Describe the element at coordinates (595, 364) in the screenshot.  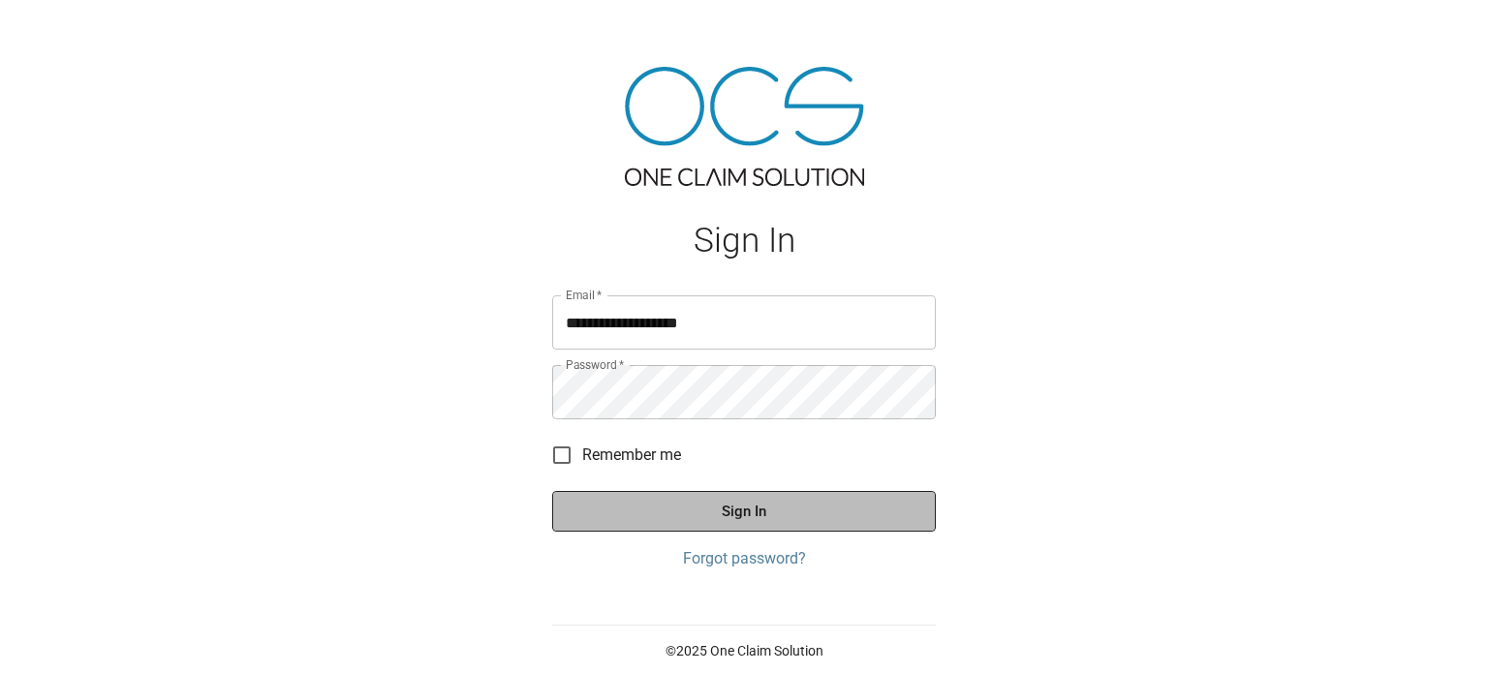
I see `label: Password` at that location.